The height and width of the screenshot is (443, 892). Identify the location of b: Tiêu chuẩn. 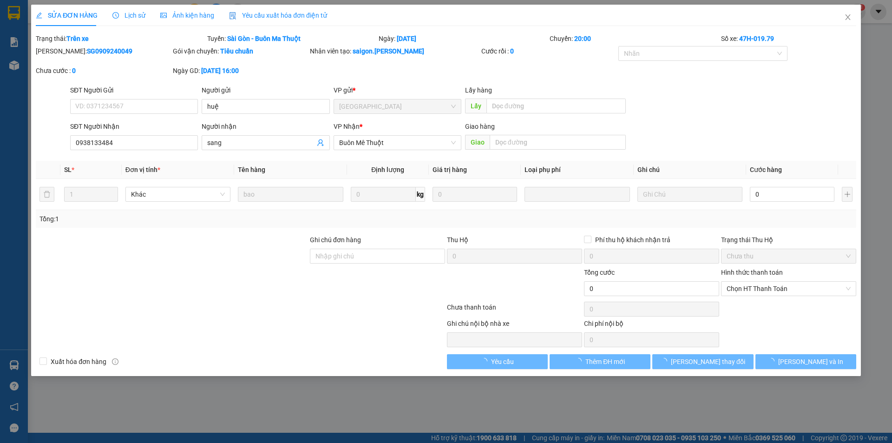
(237, 51).